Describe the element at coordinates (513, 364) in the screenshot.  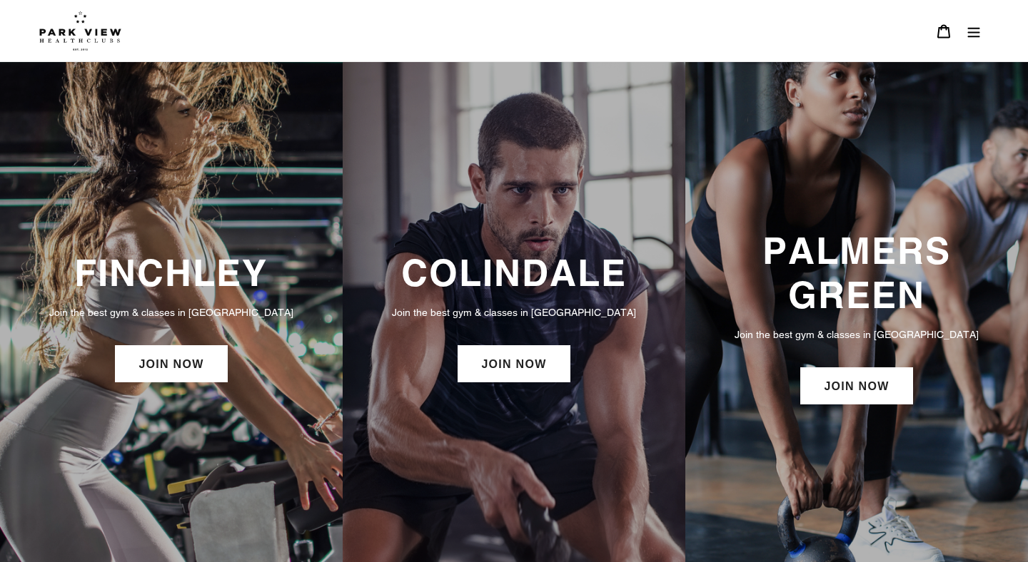
I see `a: JOIN NOW: Colindale Membership` at that location.